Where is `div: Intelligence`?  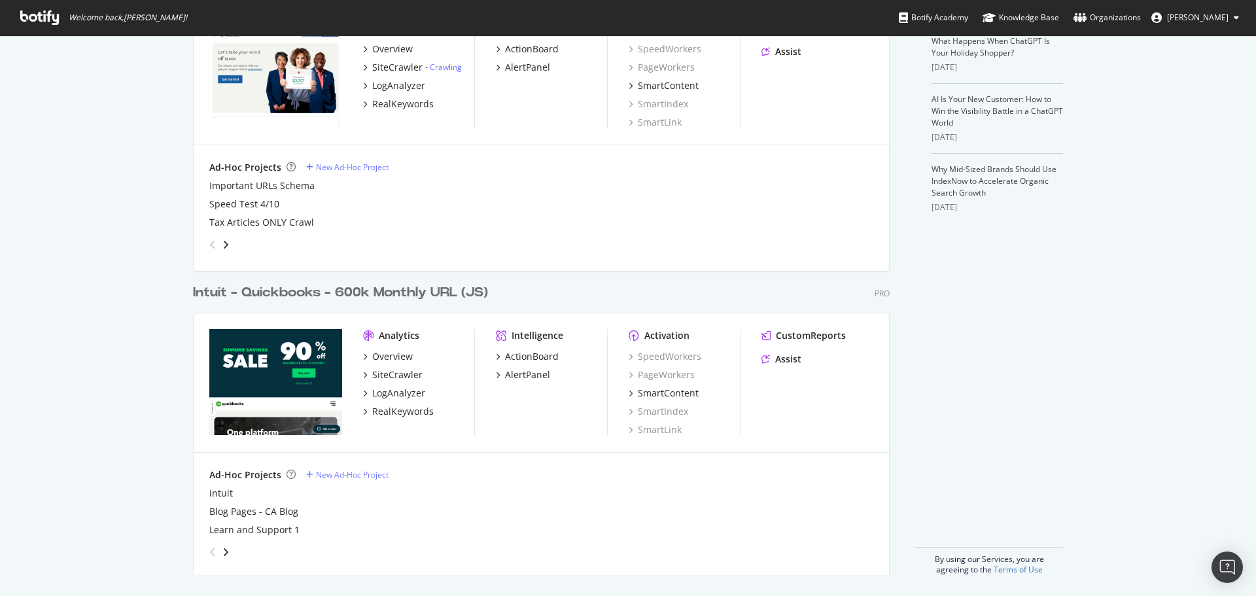 div: Intelligence is located at coordinates (537, 336).